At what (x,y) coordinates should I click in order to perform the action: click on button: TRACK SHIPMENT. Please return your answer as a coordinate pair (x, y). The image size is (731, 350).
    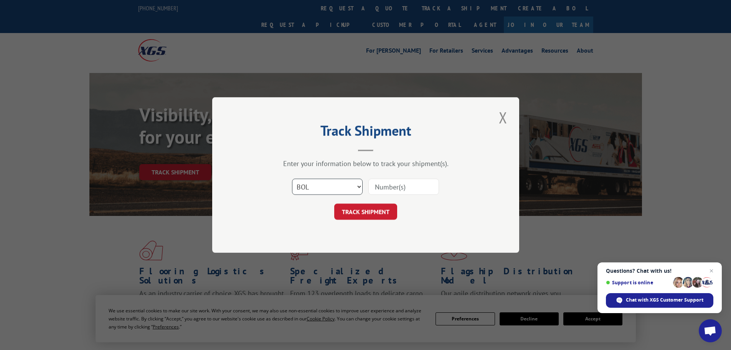
    Looking at the image, I should click on (366, 211).